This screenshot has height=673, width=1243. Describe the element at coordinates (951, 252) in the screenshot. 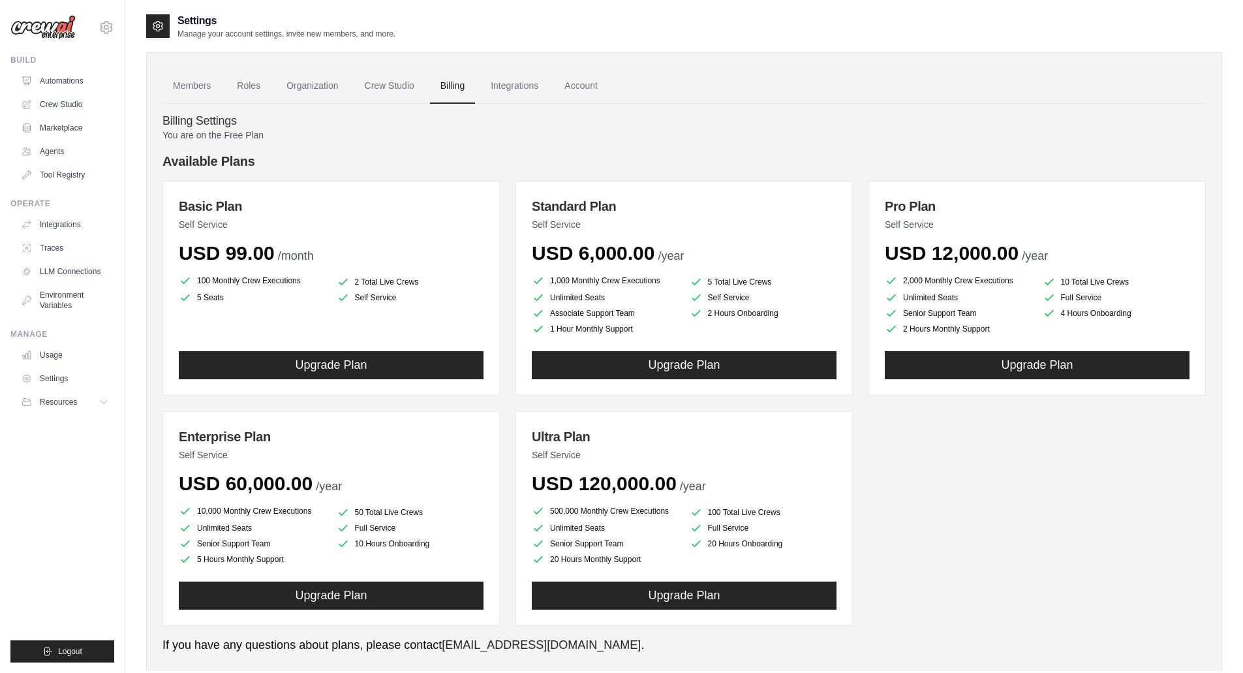

I see `span: USD 12,000.00` at that location.